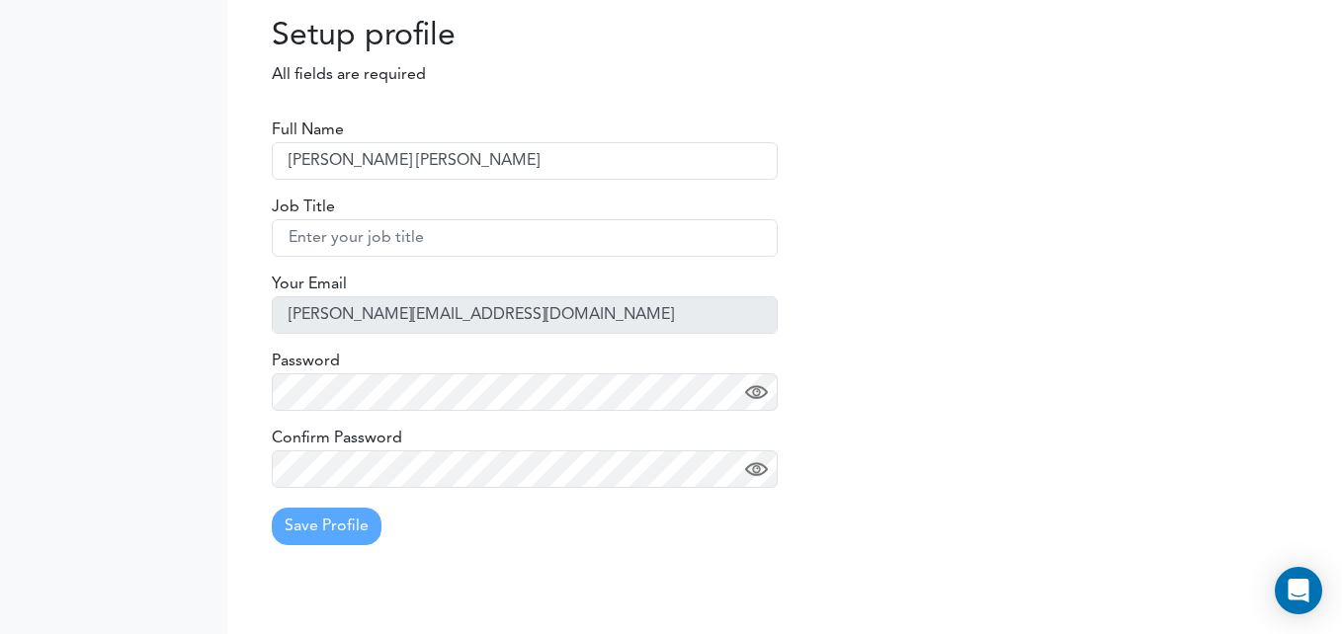 The image size is (1342, 634). Describe the element at coordinates (525, 238) in the screenshot. I see `input: Enter your job title` at that location.